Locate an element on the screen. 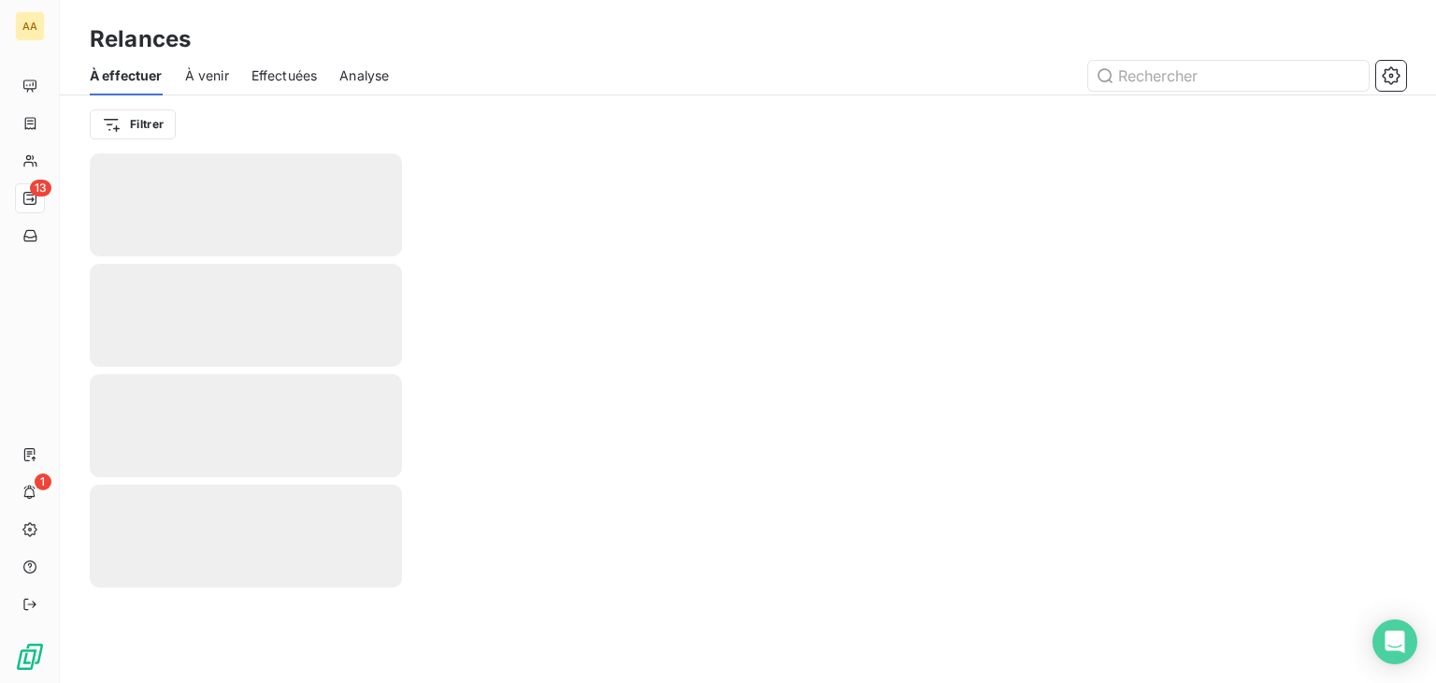  input: Rechercher is located at coordinates (1229, 76).